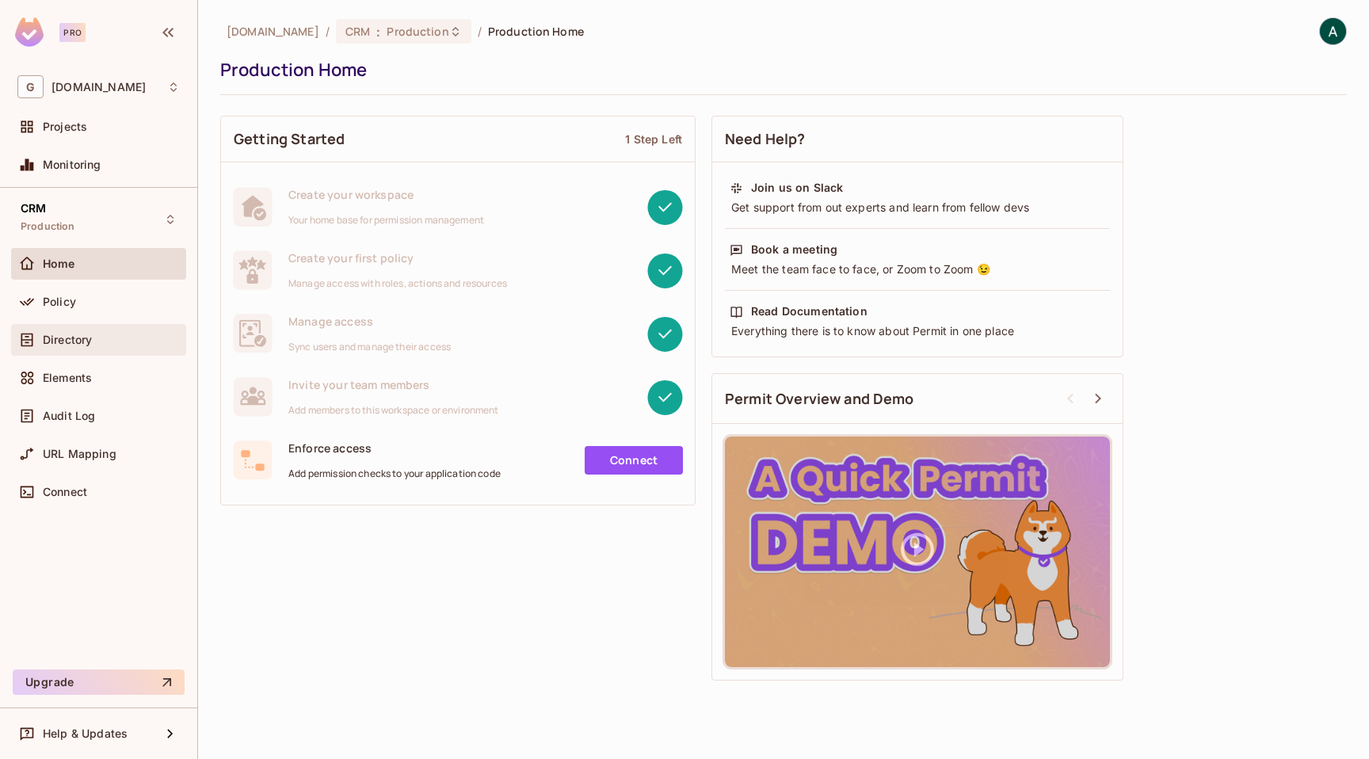 The image size is (1369, 759). What do you see at coordinates (394, 410) in the screenshot?
I see `span: Add members to this workspace or environment` at bounding box center [394, 410].